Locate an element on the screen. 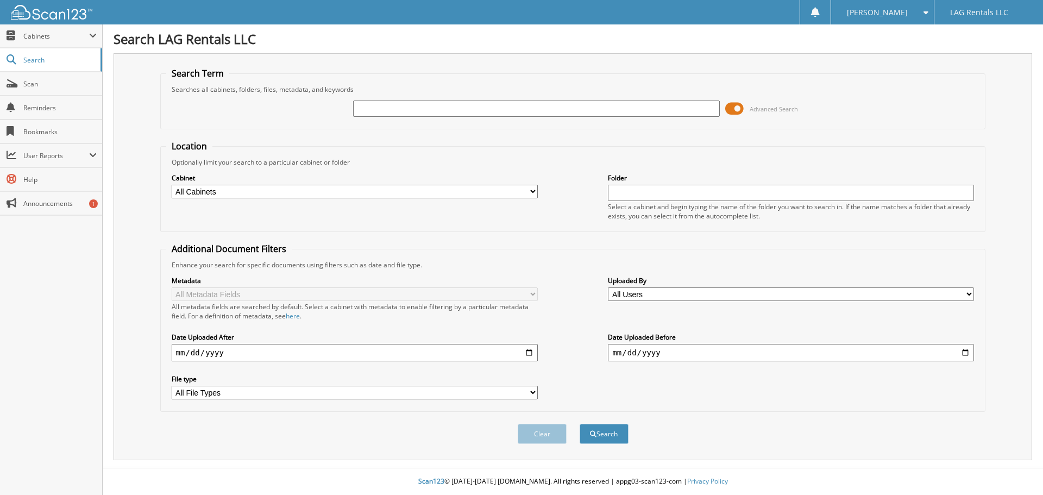 This screenshot has height=495, width=1043. span: Cabinets is located at coordinates (56, 36).